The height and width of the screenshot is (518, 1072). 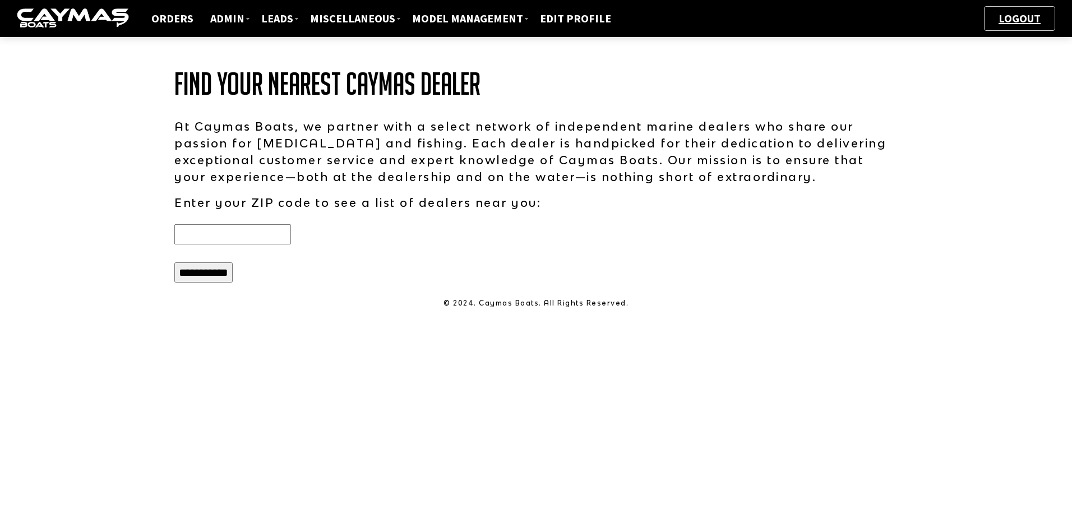 What do you see at coordinates (73, 19) in the screenshot?
I see `img: caymas-dealer-connect-2ed40d3bc7270c1d8d7ffb4b79bf05adc795679939227970def78ec6f6c03838.gif` at bounding box center [73, 19].